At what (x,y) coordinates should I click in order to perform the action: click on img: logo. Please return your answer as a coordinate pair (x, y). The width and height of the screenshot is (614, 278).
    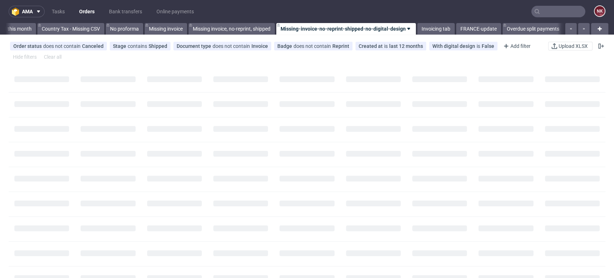
    Looking at the image, I should click on (17, 12).